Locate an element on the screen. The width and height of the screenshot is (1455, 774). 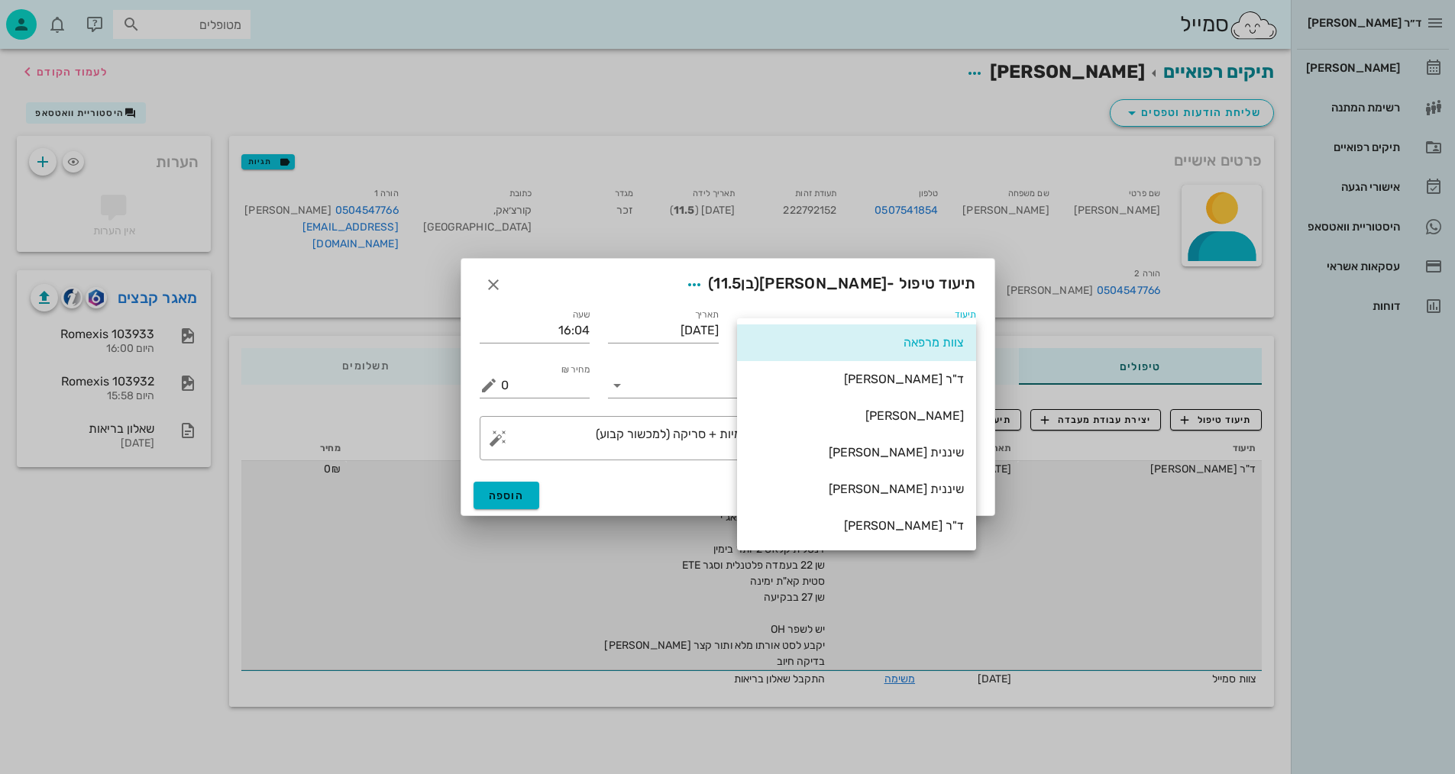
label: תאריך is located at coordinates (706, 315).